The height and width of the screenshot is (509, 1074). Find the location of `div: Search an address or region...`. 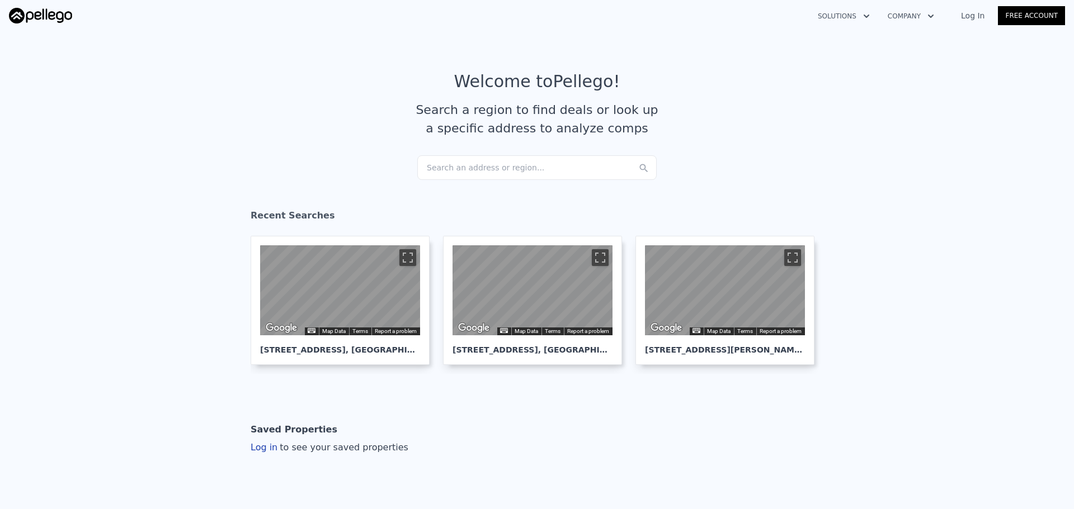

div: Search an address or region... is located at coordinates (537, 168).